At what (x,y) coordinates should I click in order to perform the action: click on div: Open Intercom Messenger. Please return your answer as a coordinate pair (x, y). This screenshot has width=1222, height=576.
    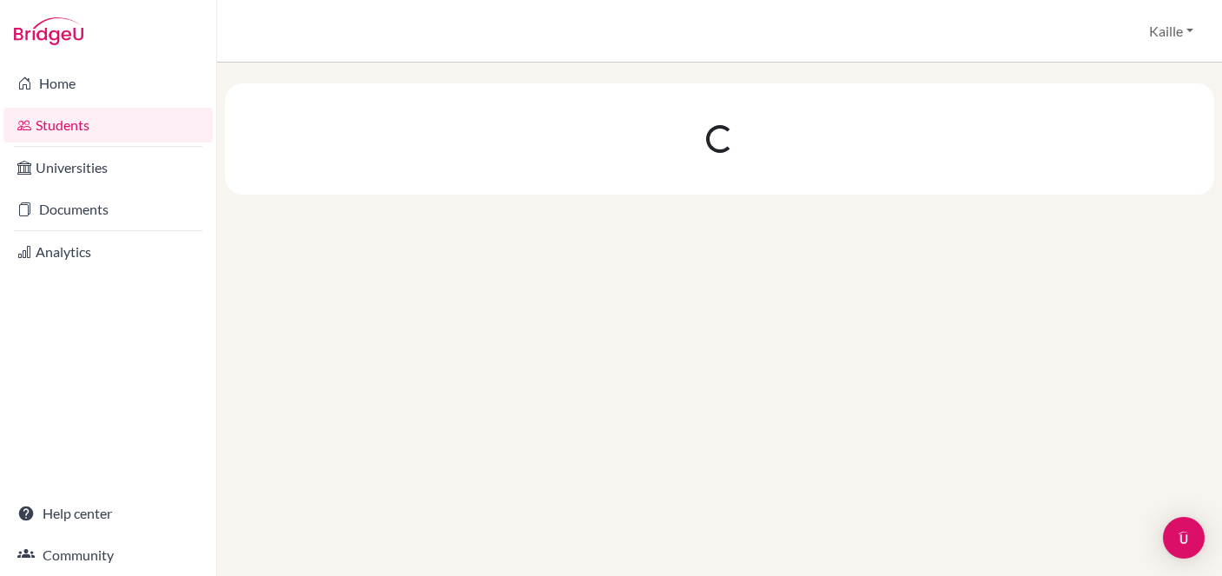
    Looking at the image, I should click on (1184, 538).